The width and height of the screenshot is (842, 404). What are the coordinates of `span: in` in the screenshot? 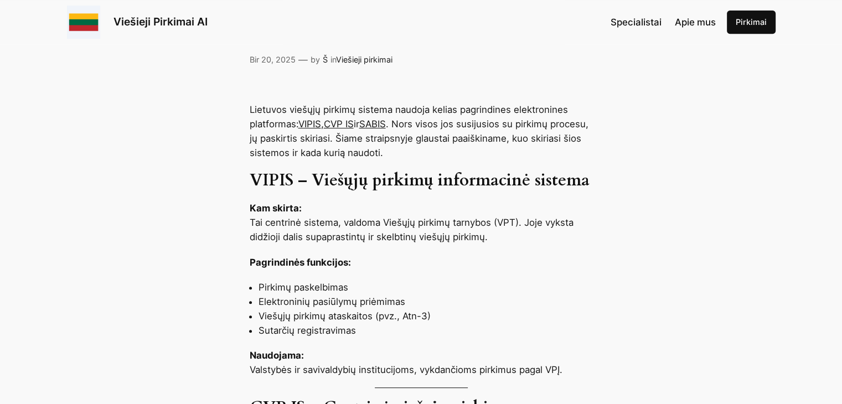 It's located at (333, 59).